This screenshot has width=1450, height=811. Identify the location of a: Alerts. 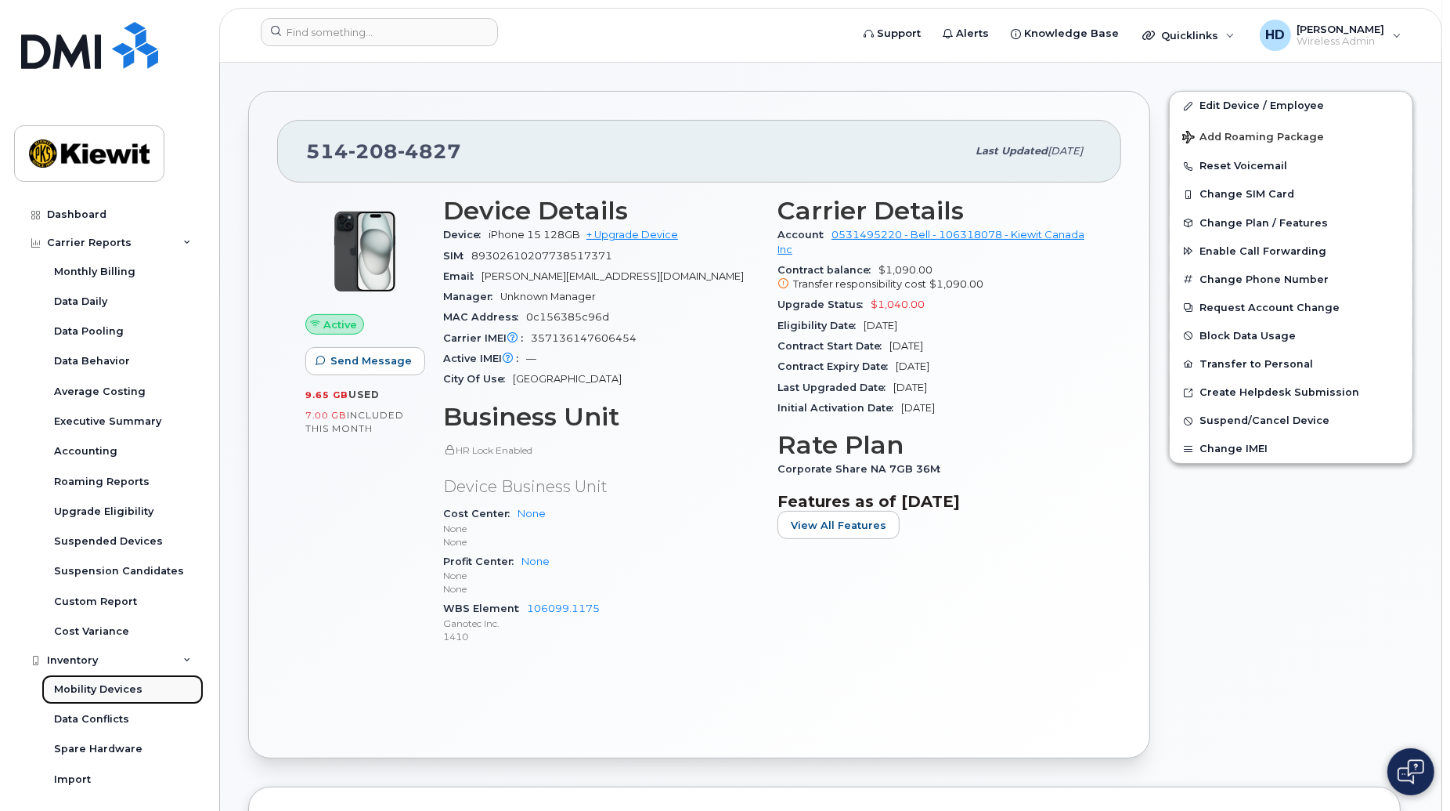
(966, 34).